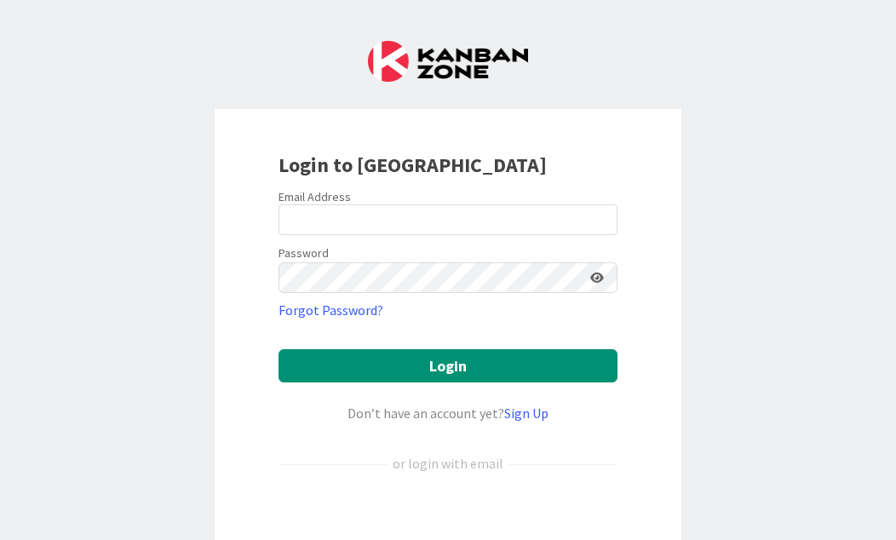  I want to click on label: Password, so click(303, 253).